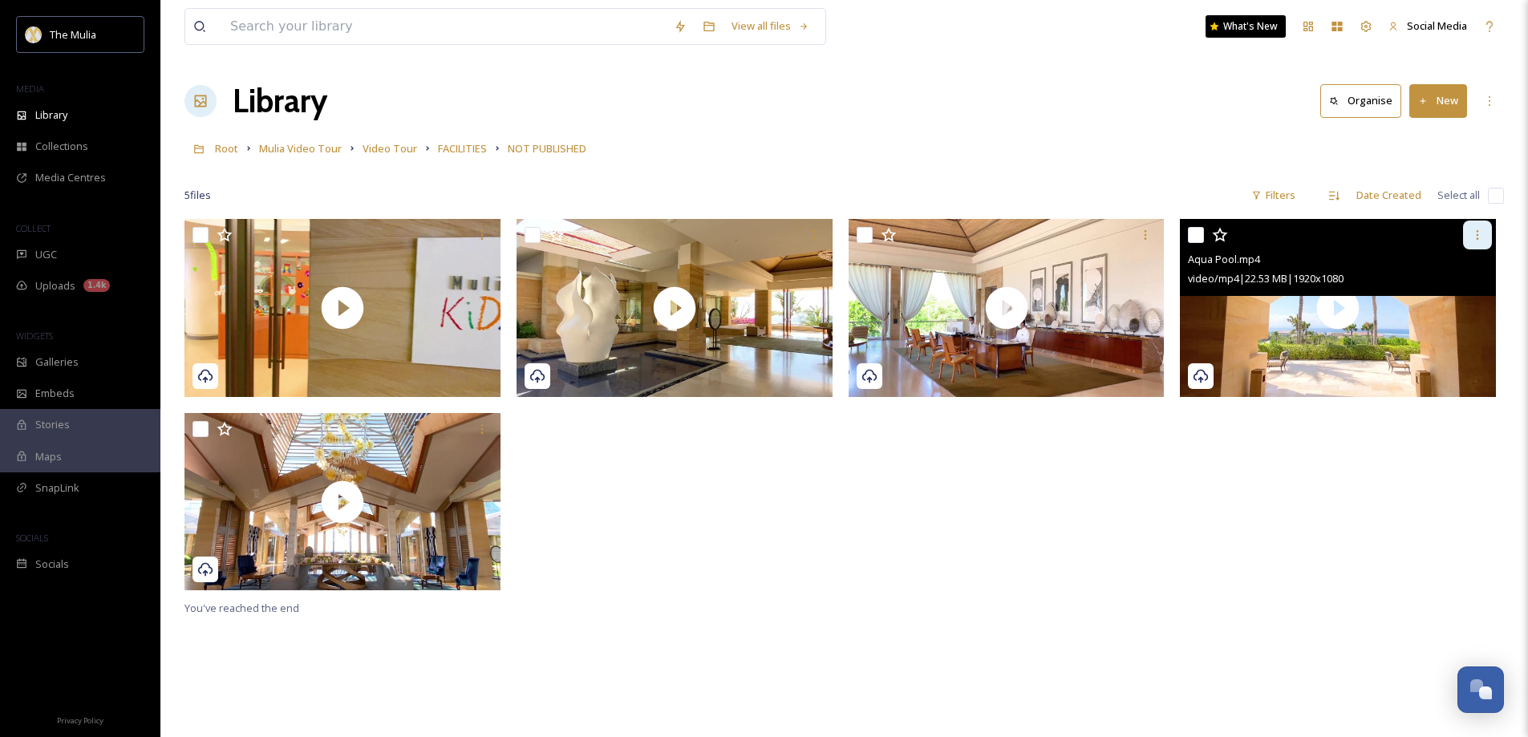  What do you see at coordinates (390, 148) in the screenshot?
I see `a: Video Tour` at bounding box center [390, 148].